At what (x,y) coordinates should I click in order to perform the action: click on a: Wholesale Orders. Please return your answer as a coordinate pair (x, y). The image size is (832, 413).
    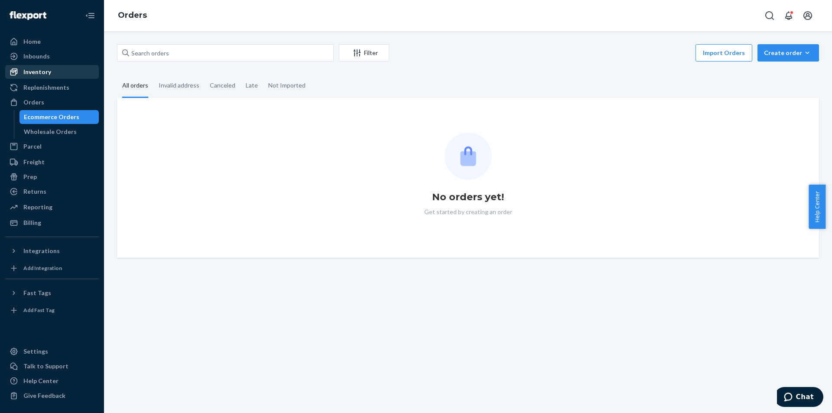
    Looking at the image, I should click on (59, 132).